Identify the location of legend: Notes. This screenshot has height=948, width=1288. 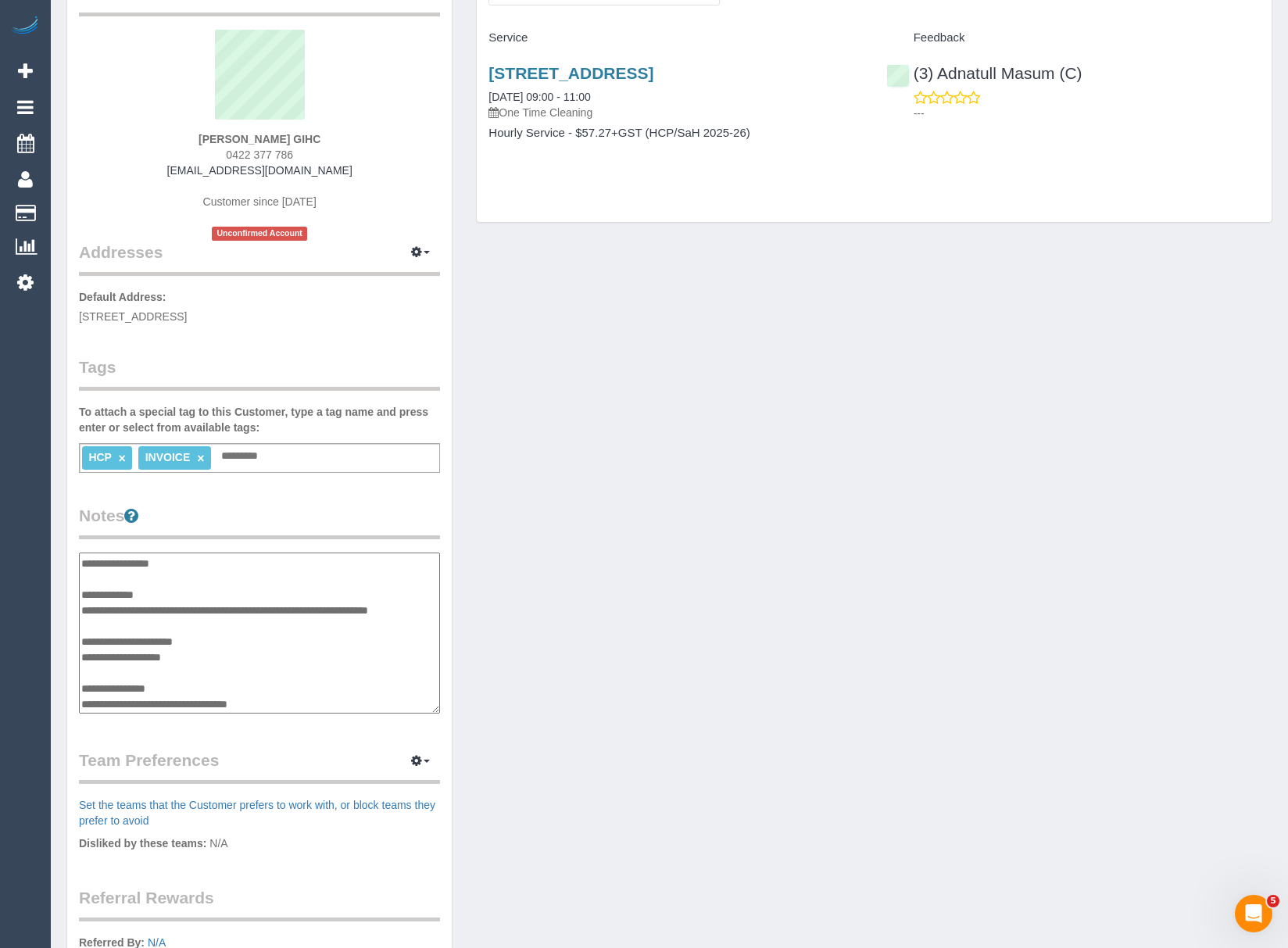
(260, 521).